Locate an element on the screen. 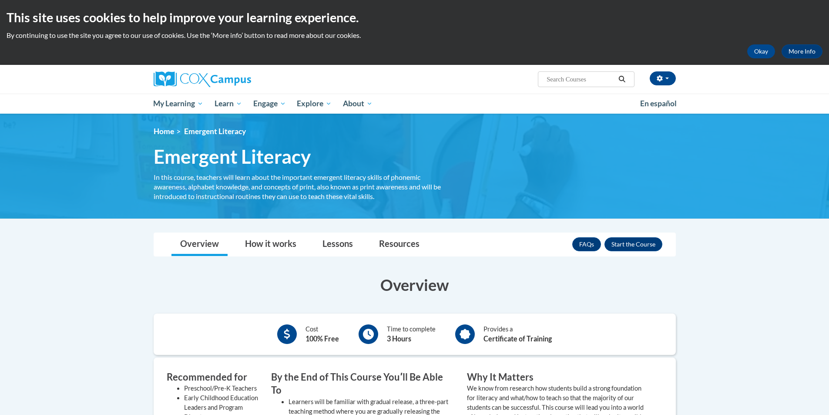  a: Learn is located at coordinates (228, 104).